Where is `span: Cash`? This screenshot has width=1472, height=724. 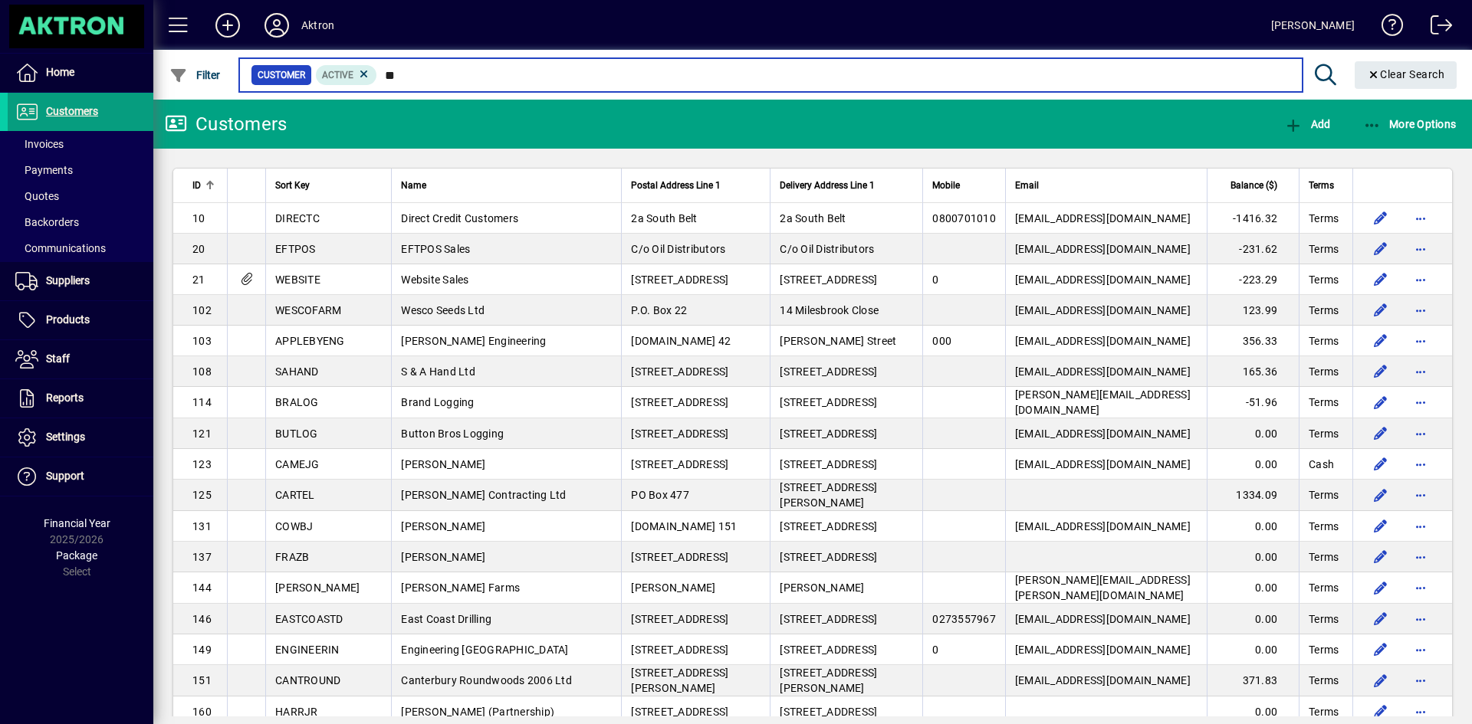 span: Cash is located at coordinates (1321, 465).